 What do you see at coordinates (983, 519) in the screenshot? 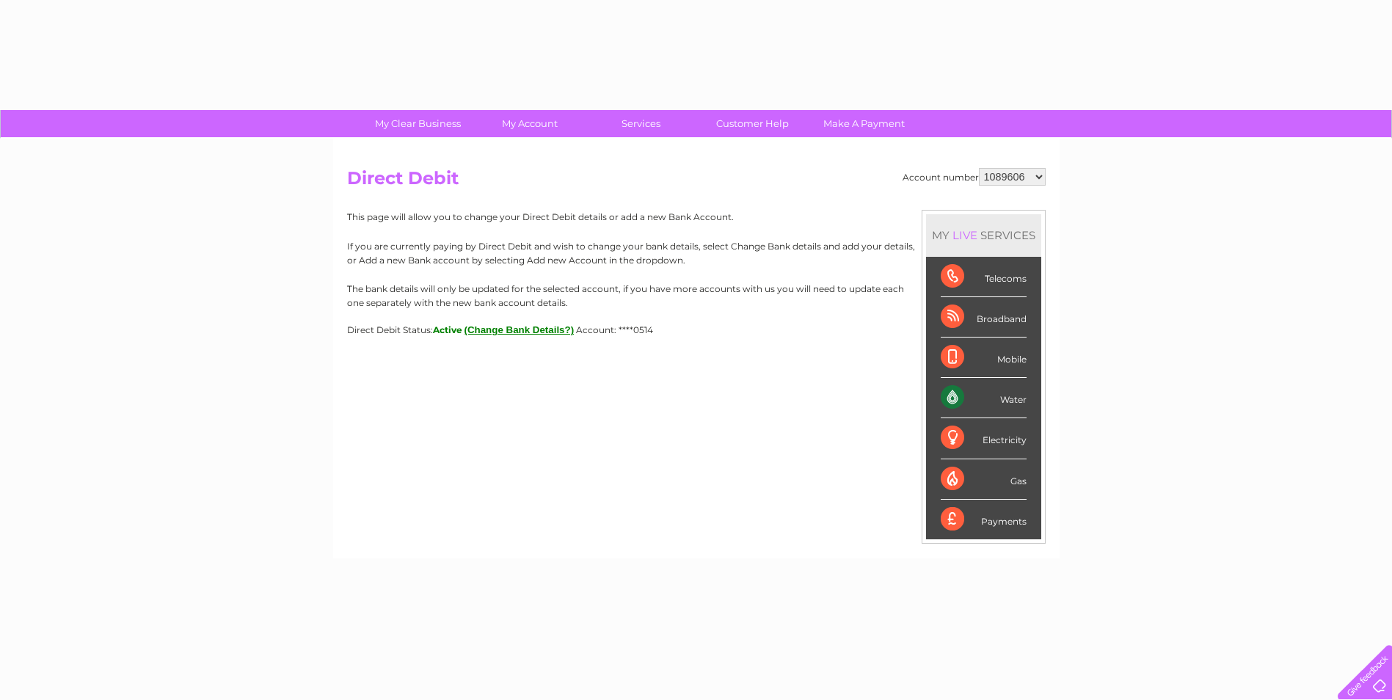
I see `div: Payments` at bounding box center [983, 519].